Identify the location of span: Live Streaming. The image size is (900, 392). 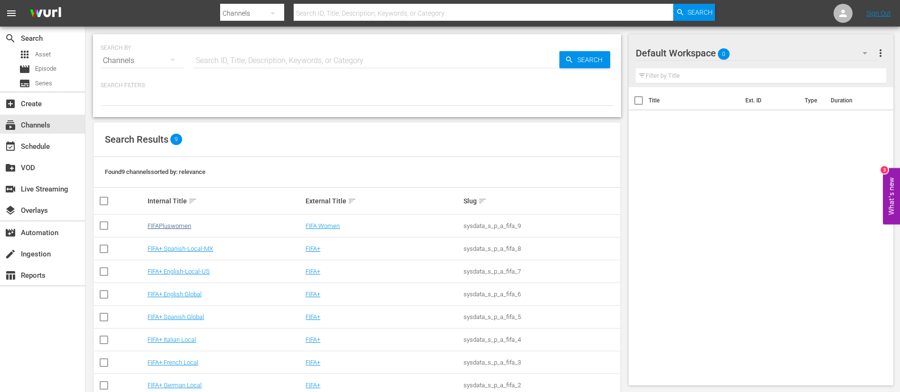
(10, 189).